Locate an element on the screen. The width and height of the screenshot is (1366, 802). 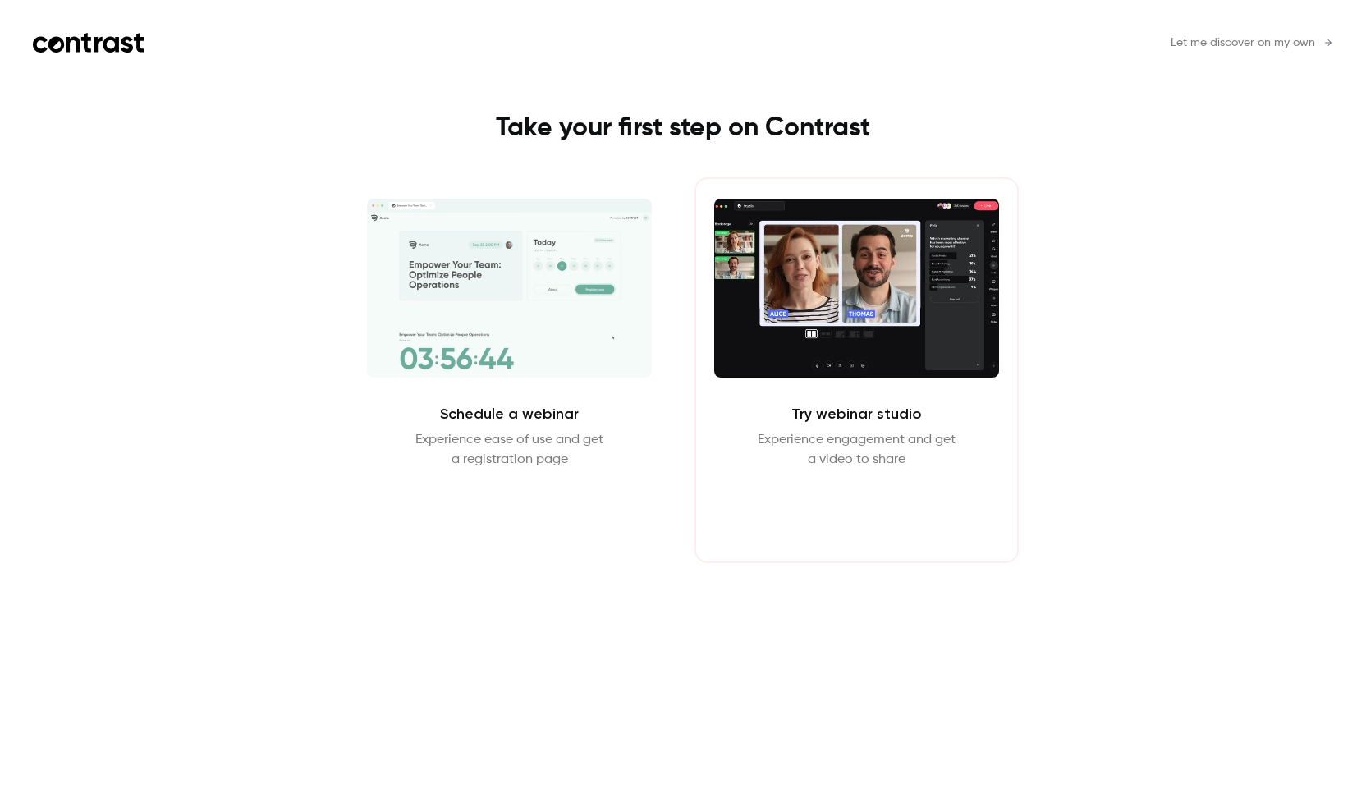
p: Experience engagement and get a video to share is located at coordinates (856, 450).